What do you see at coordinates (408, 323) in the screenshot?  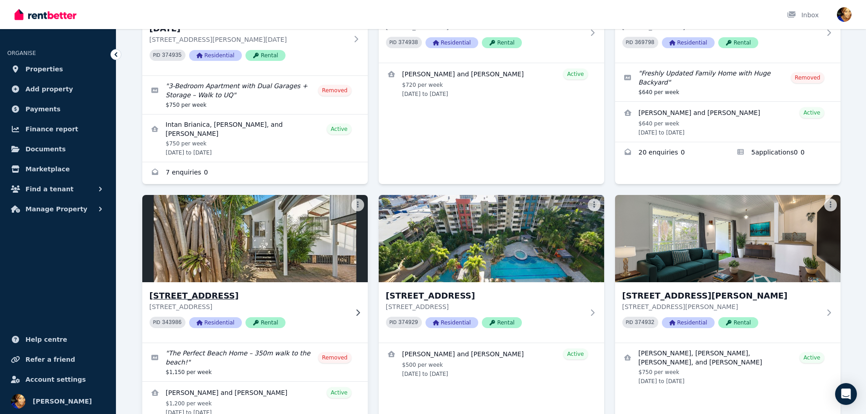 I see `code: 374929` at bounding box center [408, 323].